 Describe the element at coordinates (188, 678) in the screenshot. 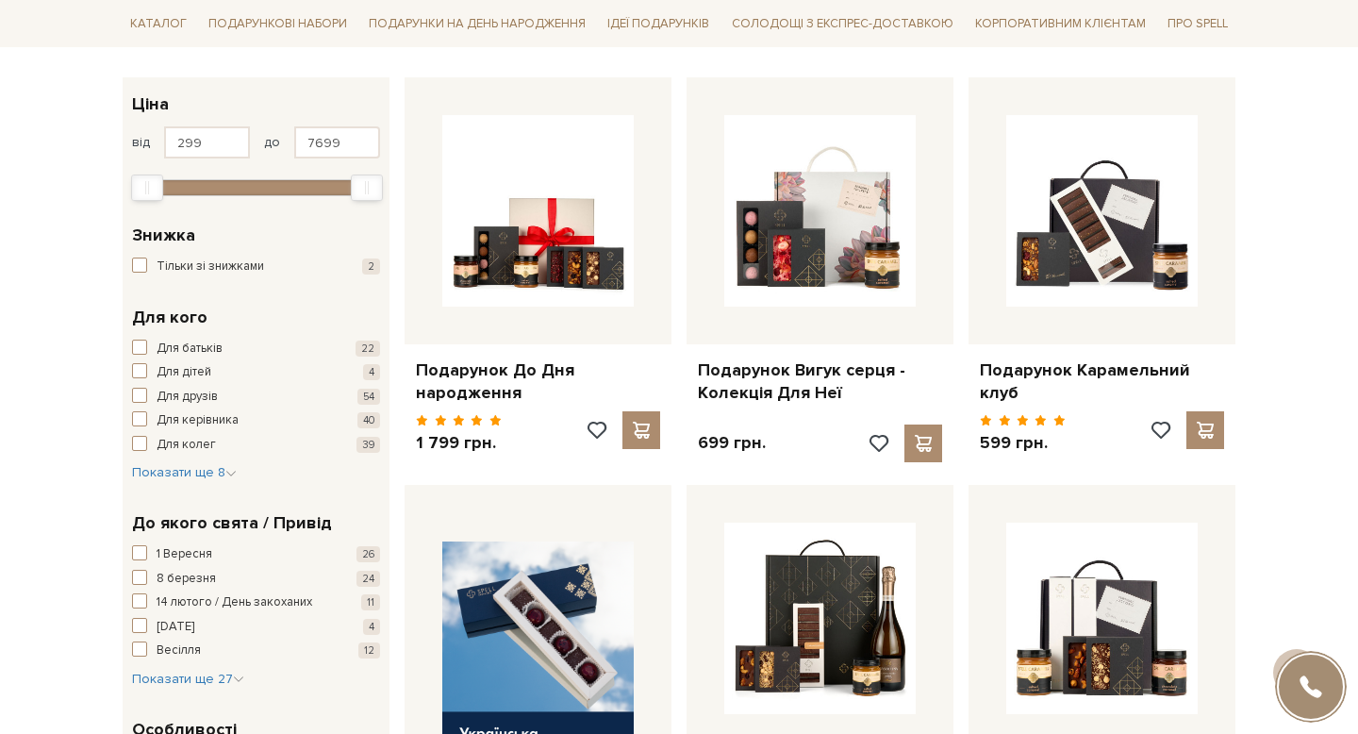

I see `span: Показати ще 27` at that location.